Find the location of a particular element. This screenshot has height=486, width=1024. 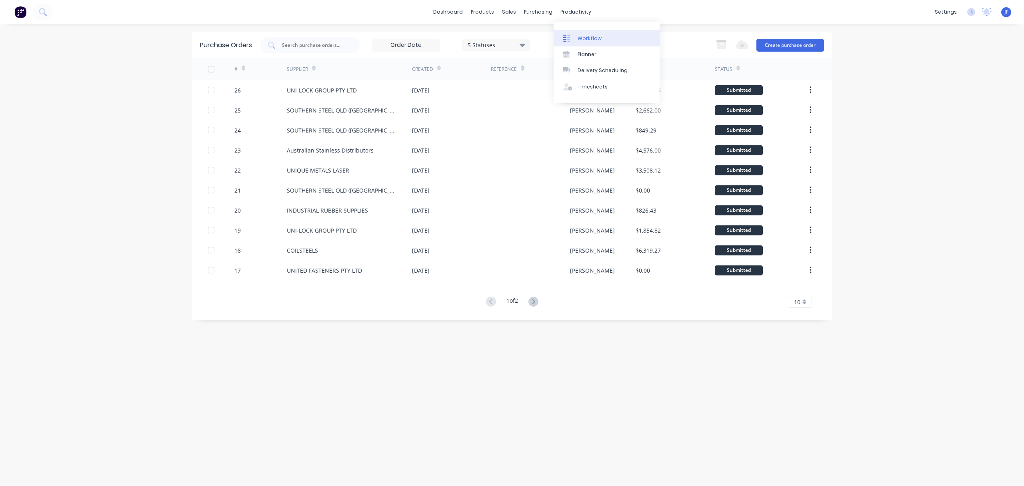

div: 17 is located at coordinates (238, 270).